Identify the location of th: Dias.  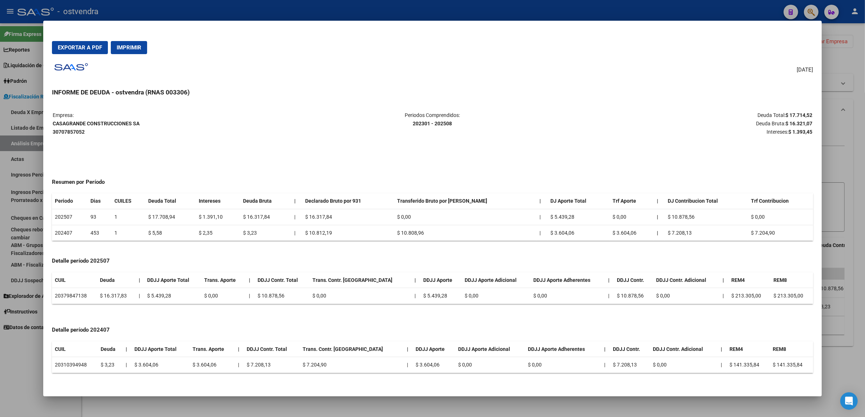
(99, 201).